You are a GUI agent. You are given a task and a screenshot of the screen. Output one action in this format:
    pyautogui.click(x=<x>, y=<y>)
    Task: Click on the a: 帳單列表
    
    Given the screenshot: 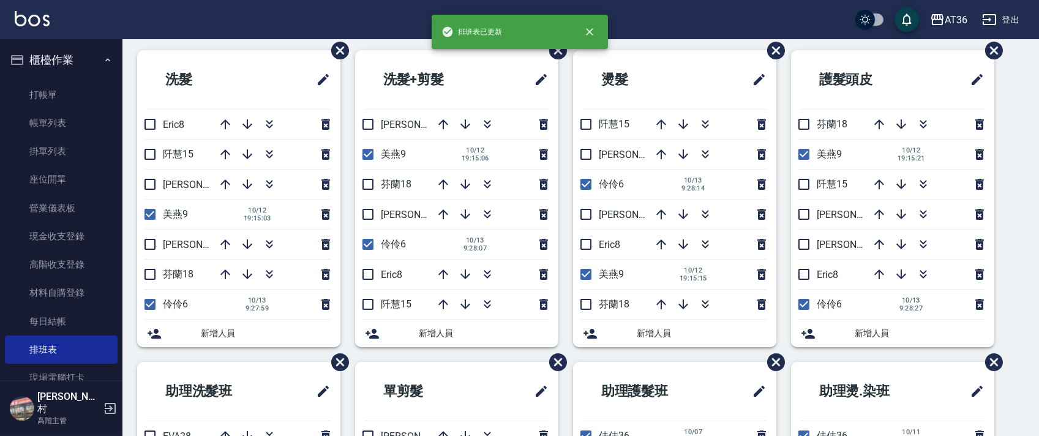 What is the action you would take?
    pyautogui.click(x=61, y=123)
    